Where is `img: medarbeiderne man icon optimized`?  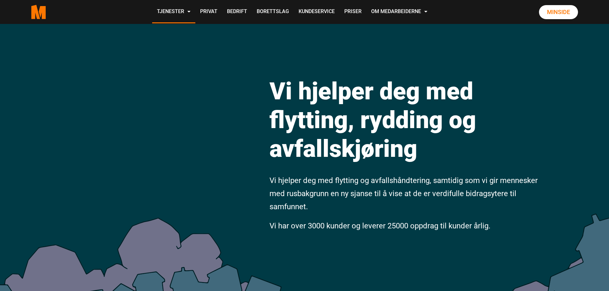 img: medarbeiderne man icon optimized is located at coordinates (165, 169).